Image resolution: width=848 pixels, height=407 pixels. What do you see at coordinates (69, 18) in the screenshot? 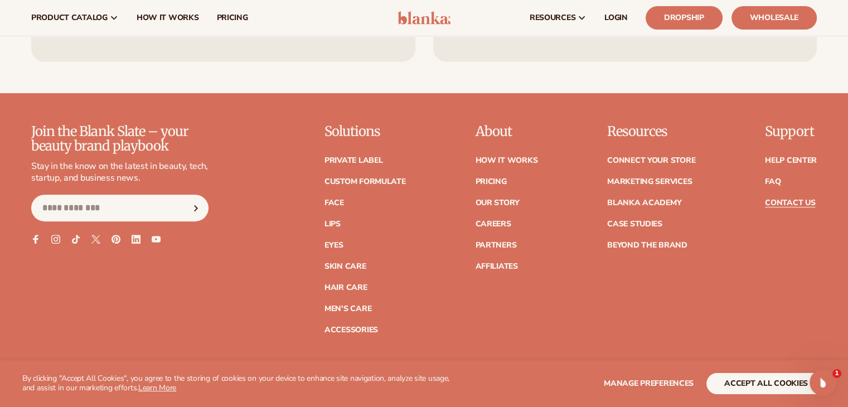
I see `span: product catalog` at bounding box center [69, 18].